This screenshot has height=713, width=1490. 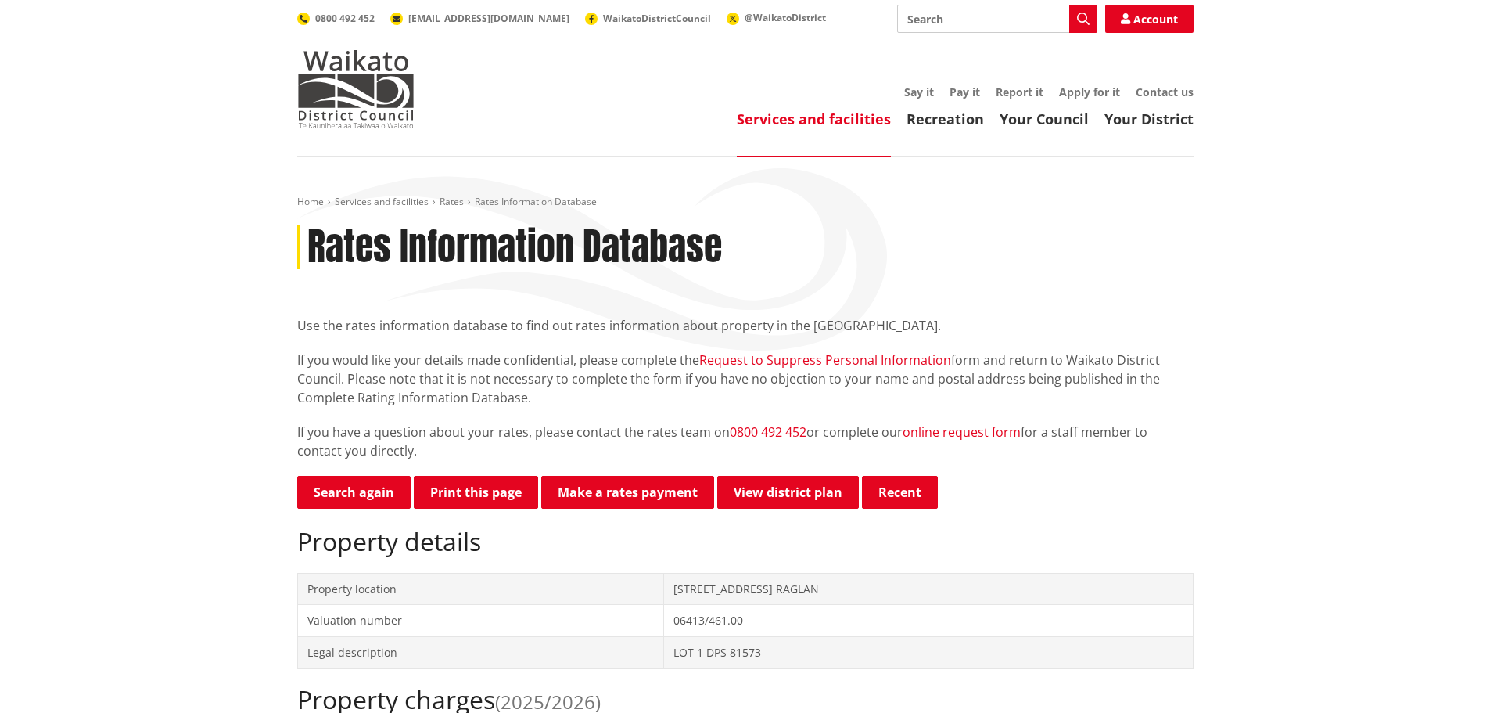 I want to click on h1: Rates Information Database, so click(x=515, y=247).